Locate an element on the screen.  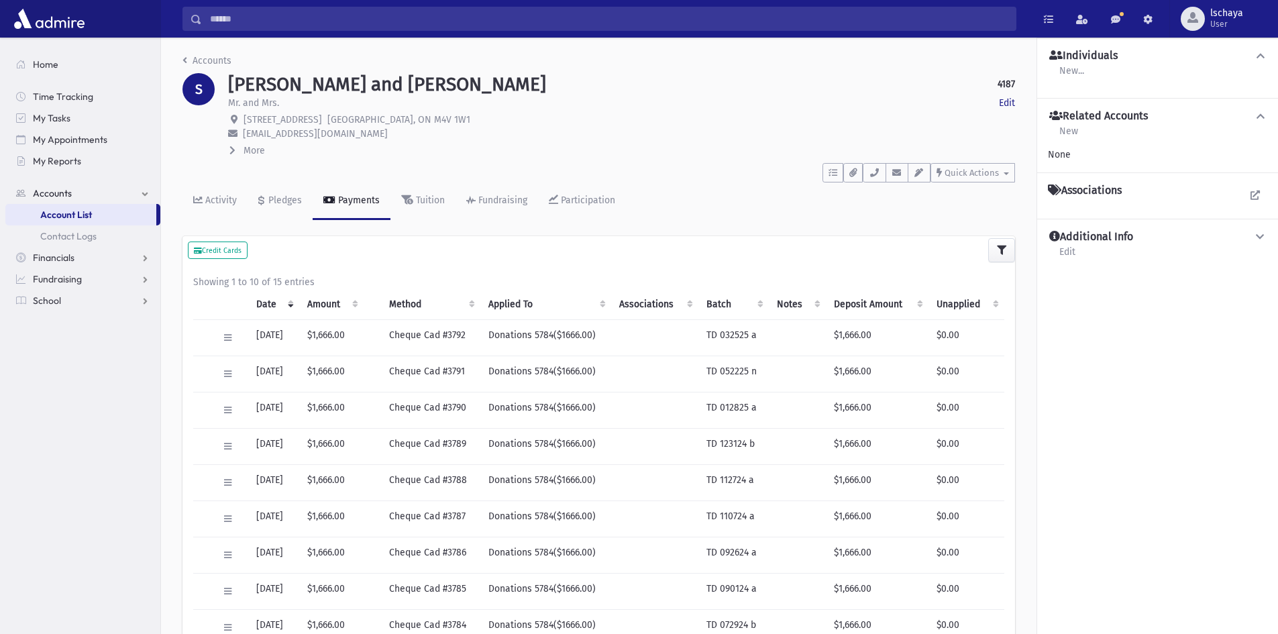
span: Quick Actions is located at coordinates (972, 172).